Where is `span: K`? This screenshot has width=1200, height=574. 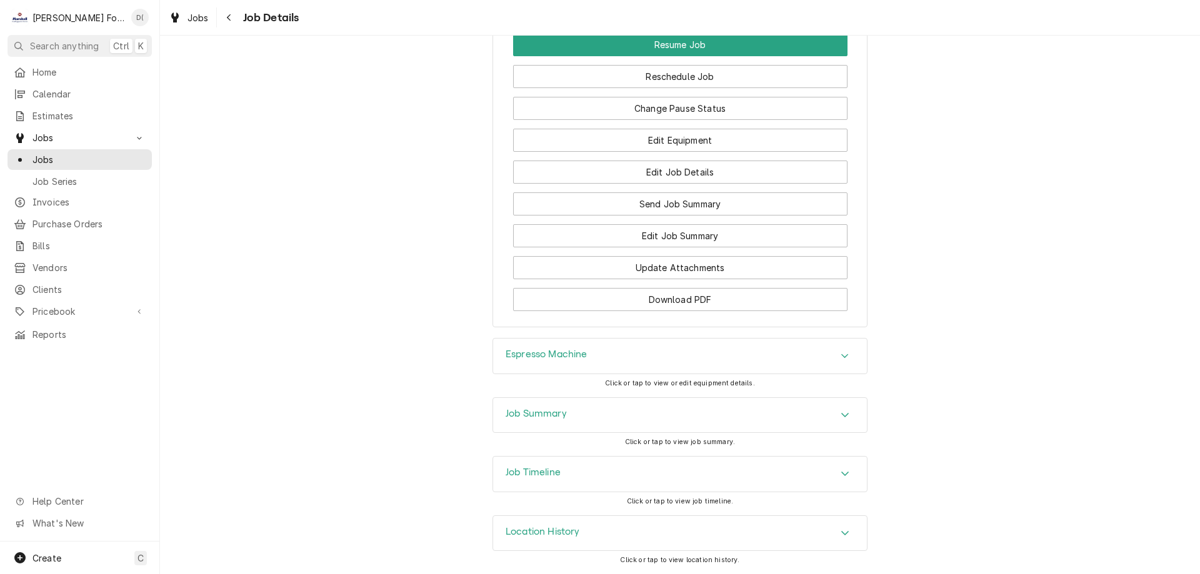 span: K is located at coordinates (141, 46).